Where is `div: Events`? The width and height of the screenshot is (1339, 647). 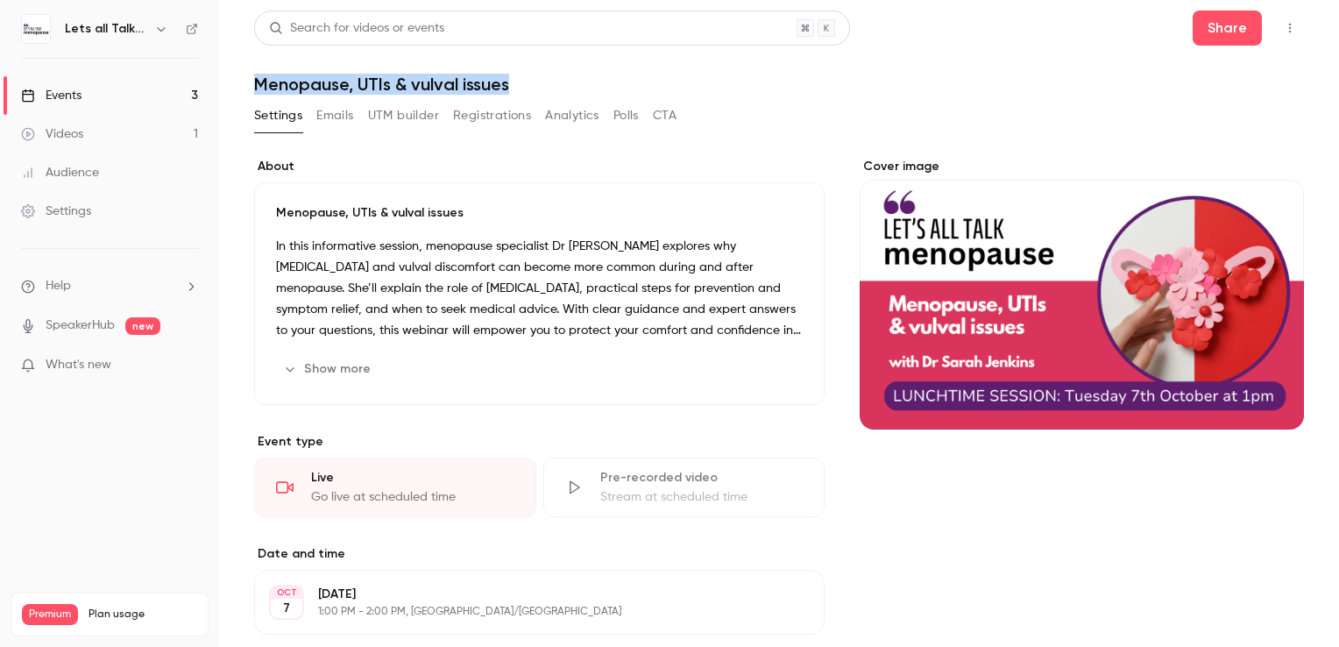
div: Events is located at coordinates (51, 96).